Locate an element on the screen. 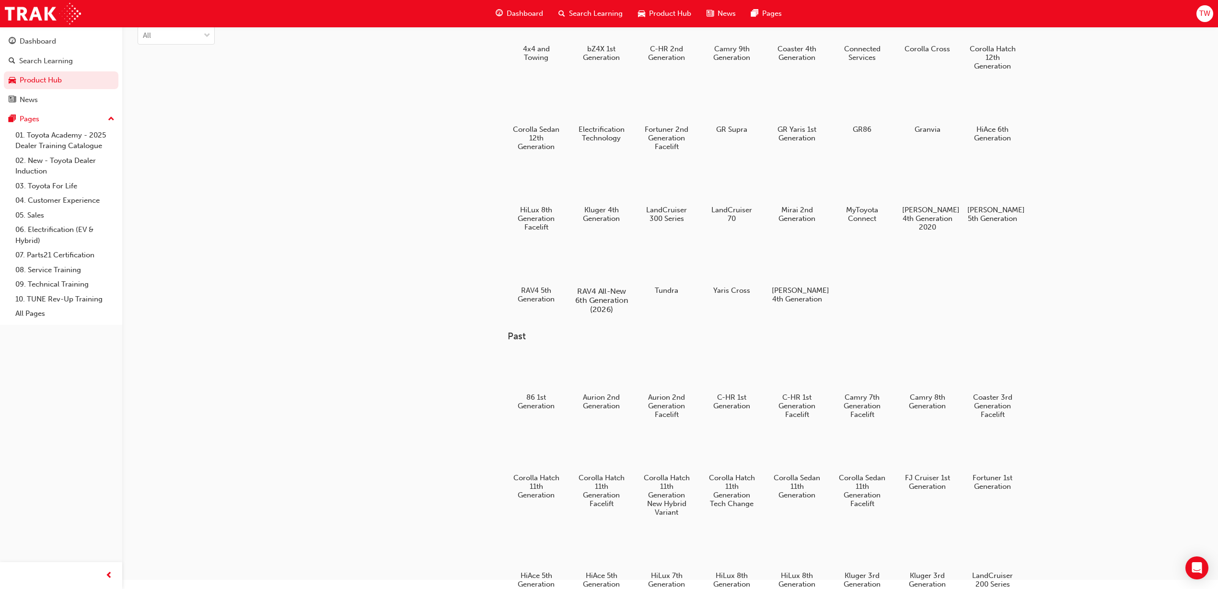 The width and height of the screenshot is (1218, 589). a: pages-iconPages is located at coordinates (766, 13).